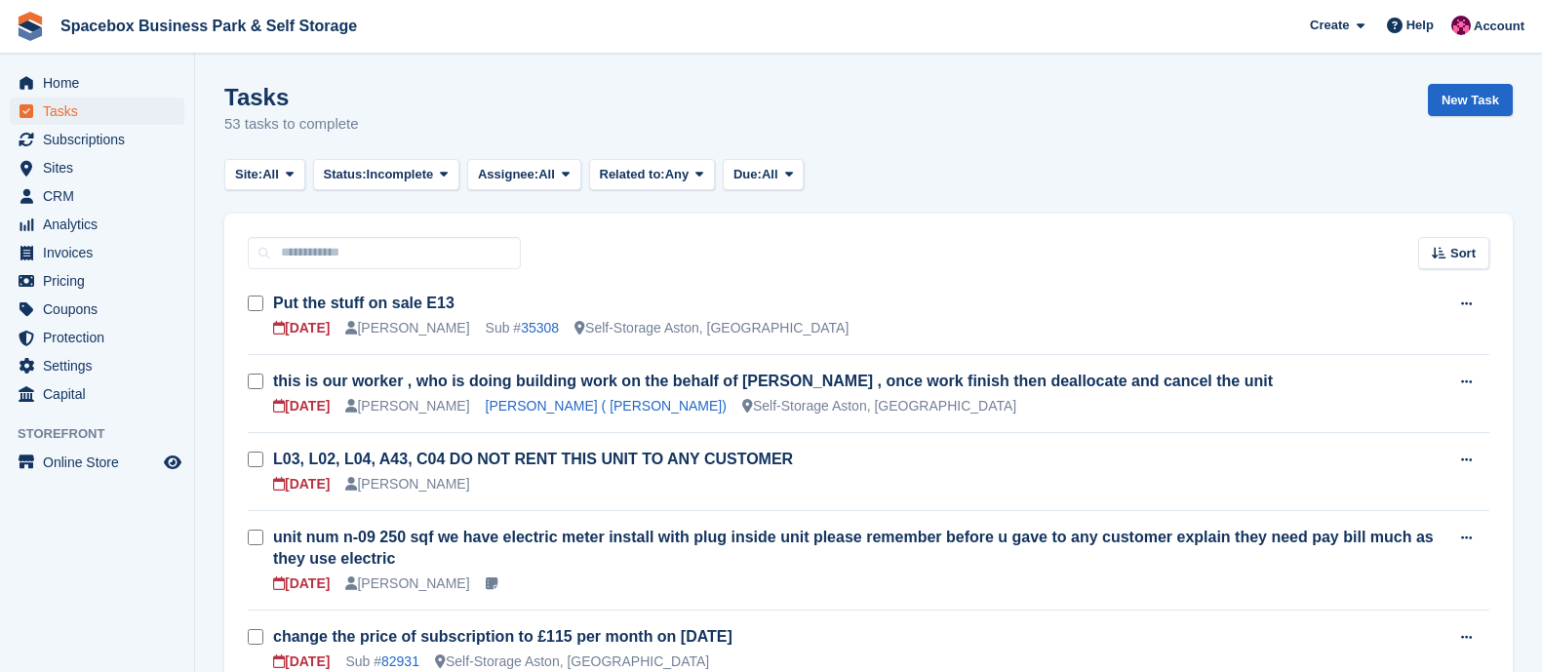 Image resolution: width=1542 pixels, height=672 pixels. Describe the element at coordinates (30, 26) in the screenshot. I see `img: stora-icon-8386f47178a22dfd0bd8f6a31ec36ba5ce8667c1dd55bd0f319d3a0aa187defe.svg` at that location.